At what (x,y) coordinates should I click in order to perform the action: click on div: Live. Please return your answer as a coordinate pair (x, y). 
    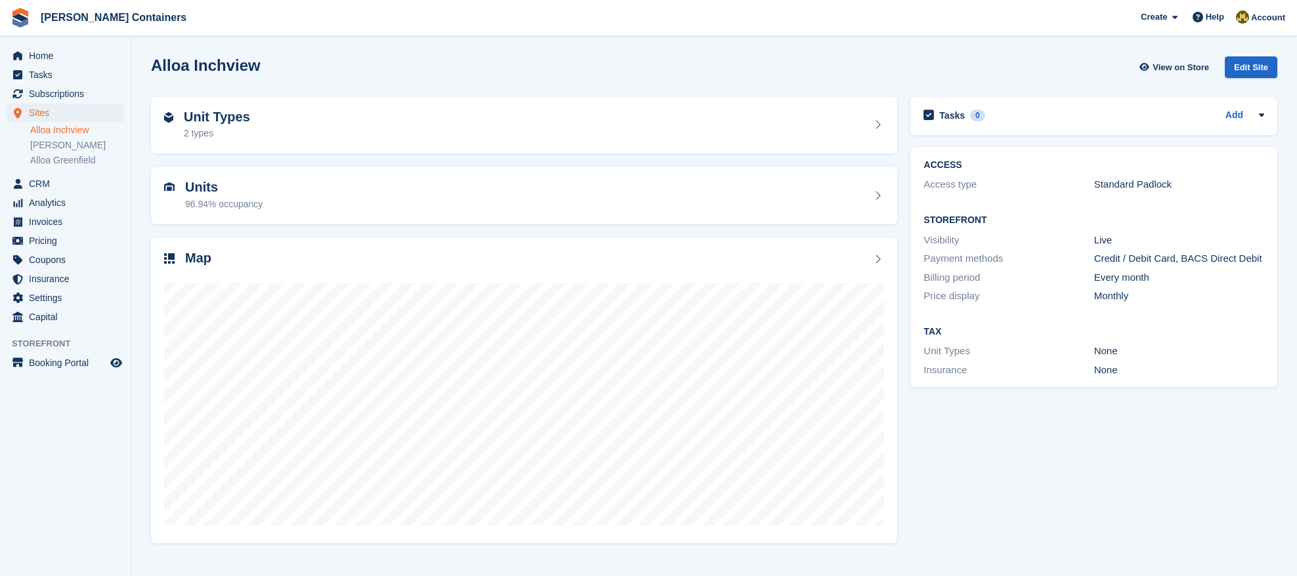
    Looking at the image, I should click on (1179, 240).